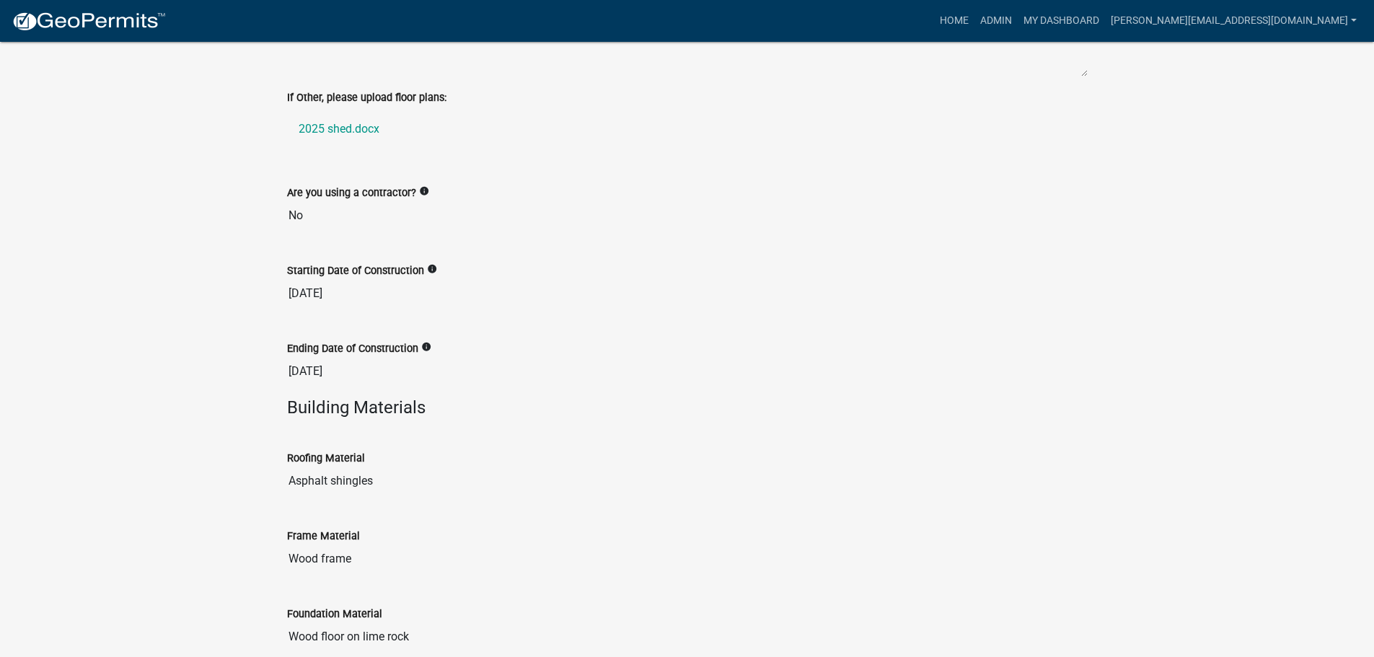 The height and width of the screenshot is (657, 1374). I want to click on label: Roofing Material, so click(326, 459).